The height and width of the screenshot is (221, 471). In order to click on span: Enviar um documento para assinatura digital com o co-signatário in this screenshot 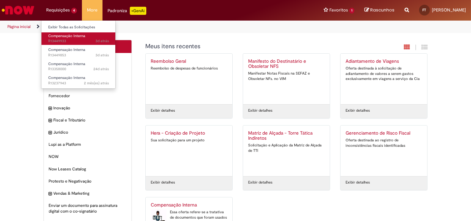, I will do `click(88, 208)`.